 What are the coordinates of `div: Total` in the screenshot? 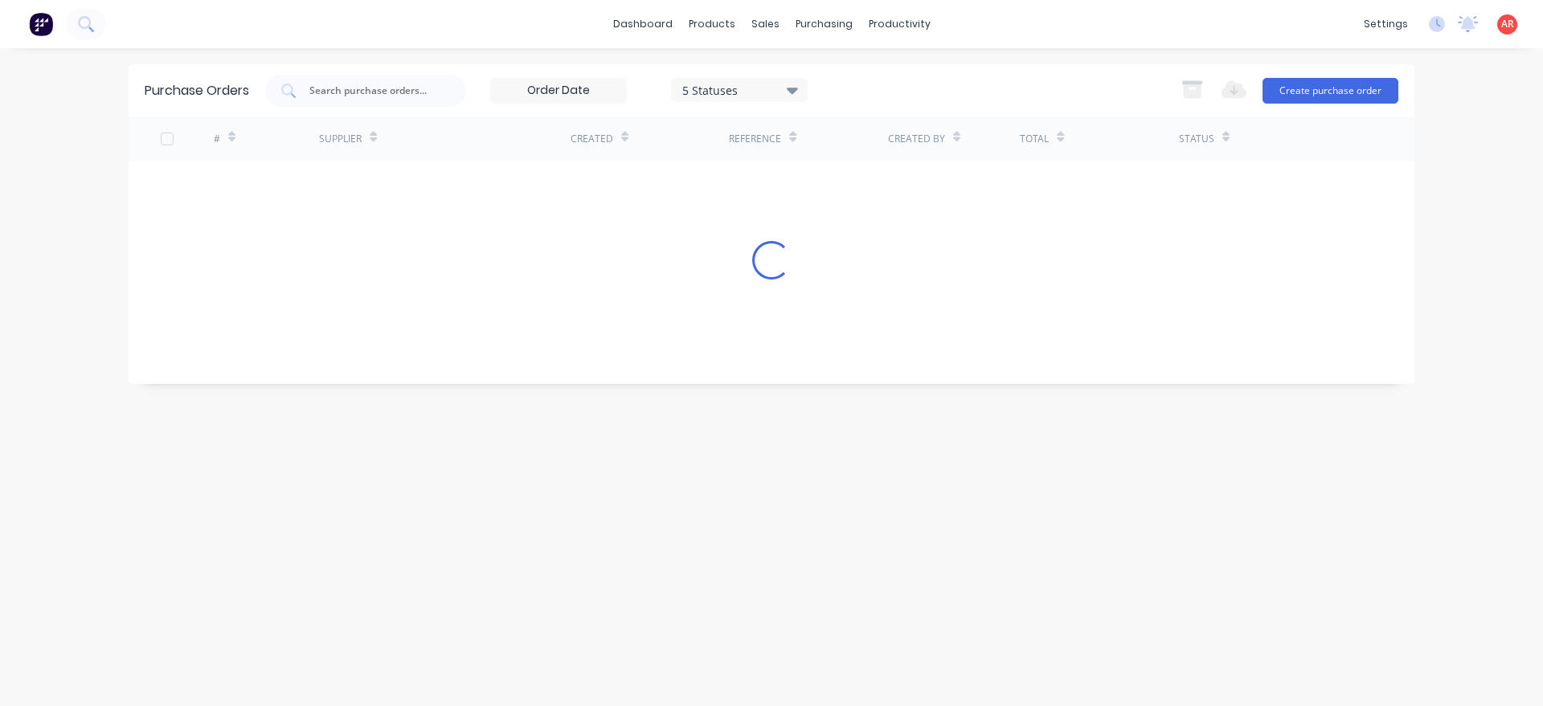 It's located at (1034, 139).